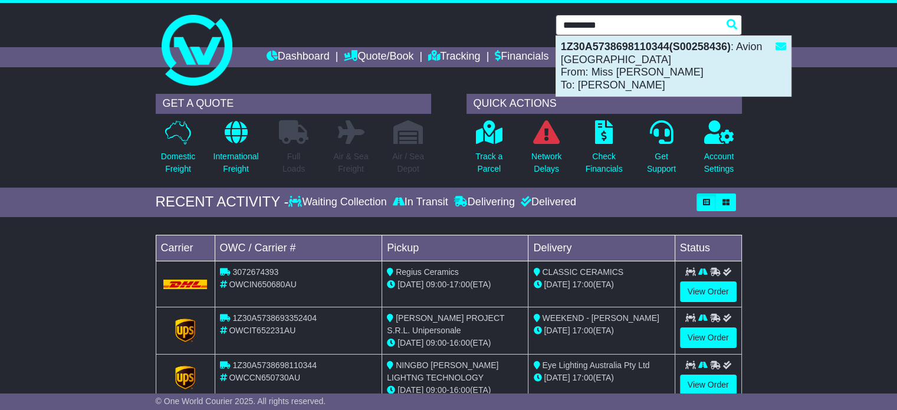 The image size is (897, 410). What do you see at coordinates (604, 104) in the screenshot?
I see `div: QUICK ACTIONS` at bounding box center [604, 104].